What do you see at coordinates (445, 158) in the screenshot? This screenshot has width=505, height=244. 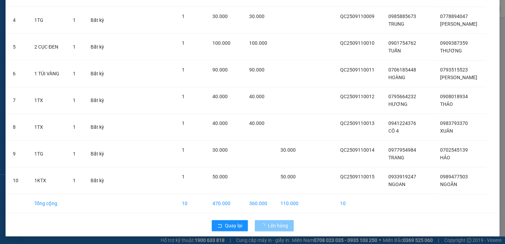 I see `span: HẢO` at bounding box center [445, 158].